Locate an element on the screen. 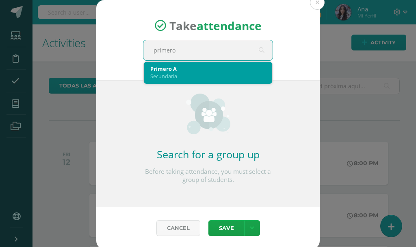 This screenshot has width=416, height=247. img: groups_small.png is located at coordinates (208, 114).